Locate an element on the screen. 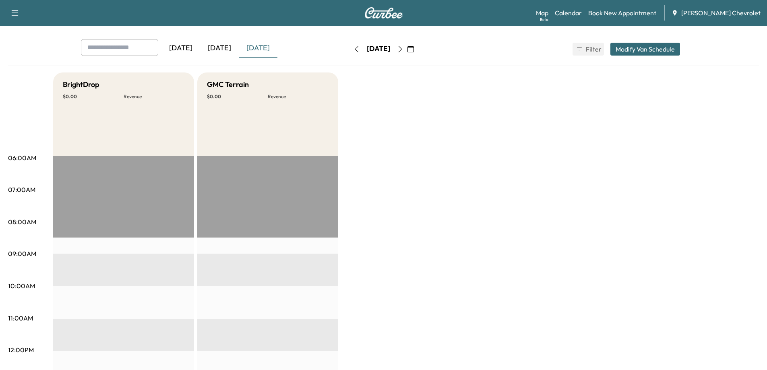 This screenshot has width=767, height=370. a: Book New Appointment is located at coordinates (622, 13).